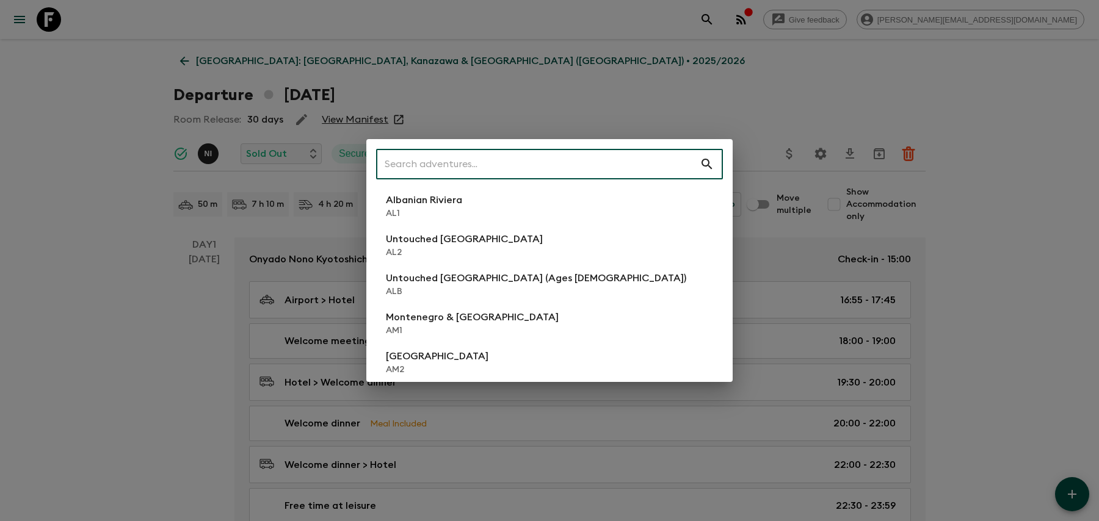  Describe the element at coordinates (538, 164) in the screenshot. I see `input: Search adventures...` at that location.